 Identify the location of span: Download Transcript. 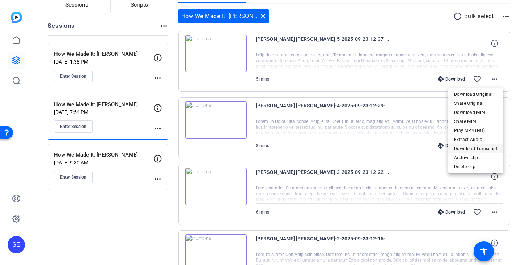
(476, 149).